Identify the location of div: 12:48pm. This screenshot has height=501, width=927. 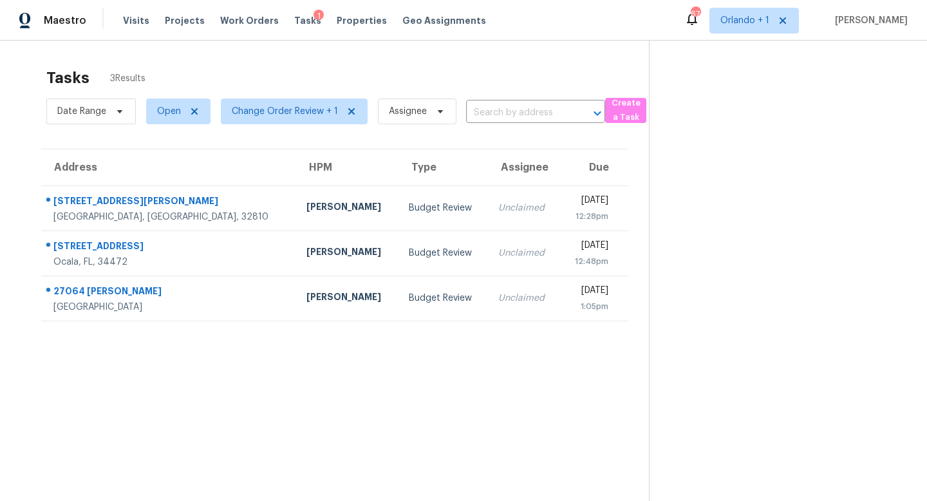
(588, 261).